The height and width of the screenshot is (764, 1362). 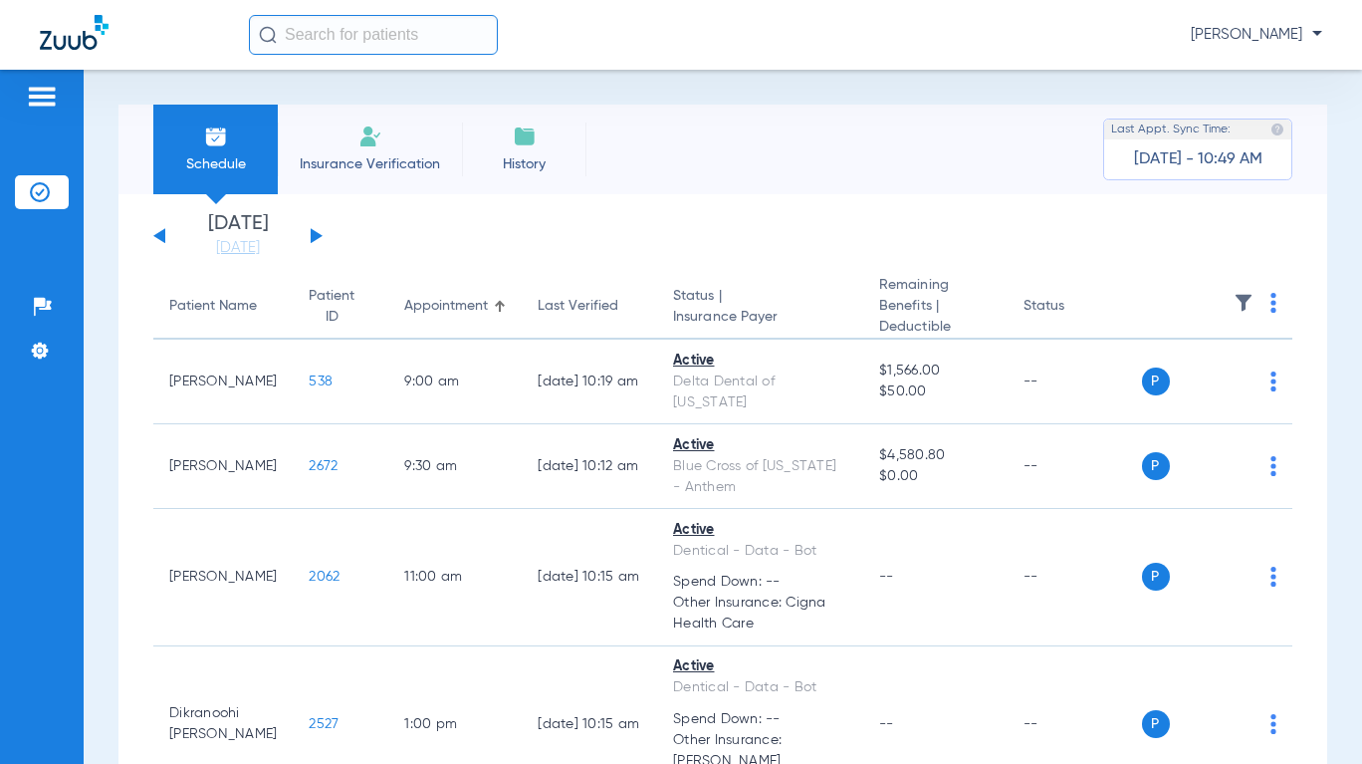 I want to click on input: Search for patients, so click(x=373, y=35).